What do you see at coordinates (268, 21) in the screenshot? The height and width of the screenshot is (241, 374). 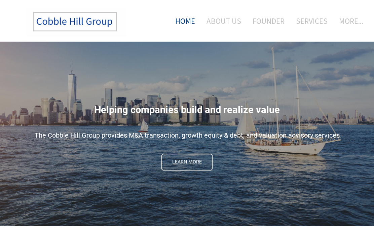 I see `a: Founder` at bounding box center [268, 21].